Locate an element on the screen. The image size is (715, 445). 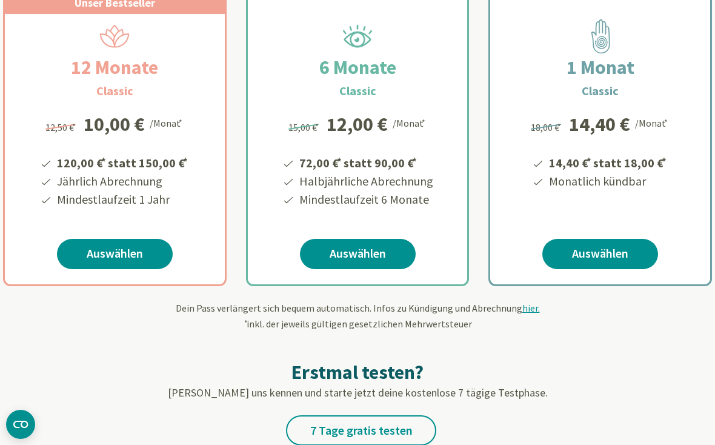
div: 10,00 € is located at coordinates (114, 124).